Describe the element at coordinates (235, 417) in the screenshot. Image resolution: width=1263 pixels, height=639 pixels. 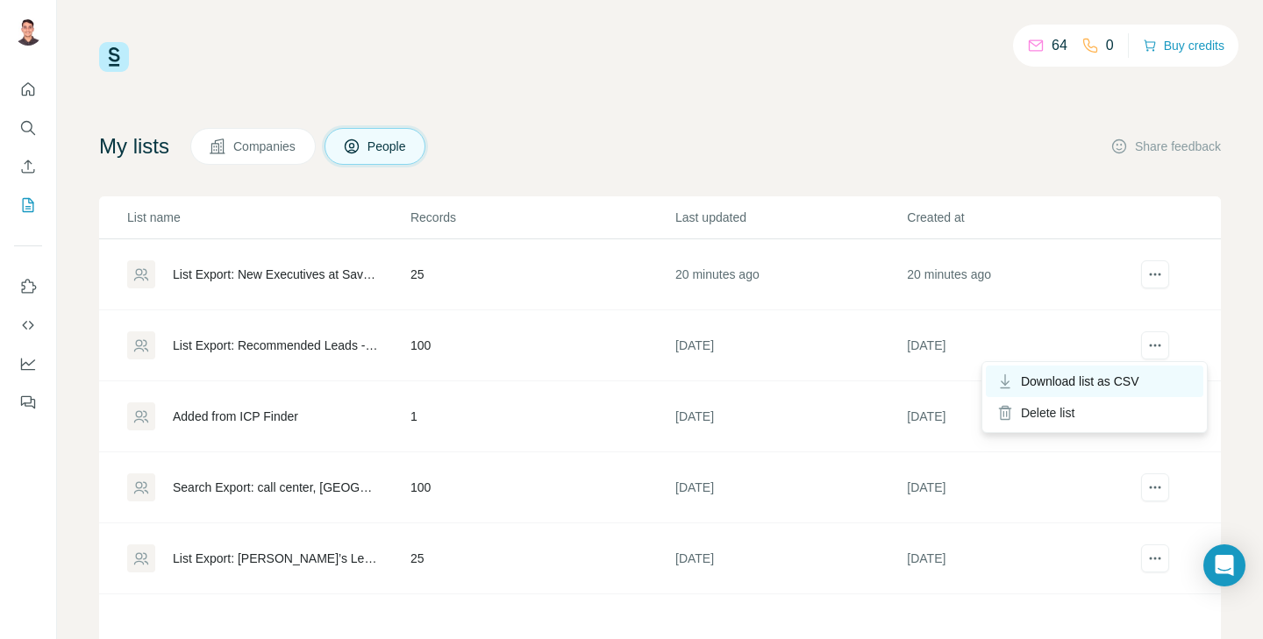
I see `div: Added from ICP Finder` at that location.